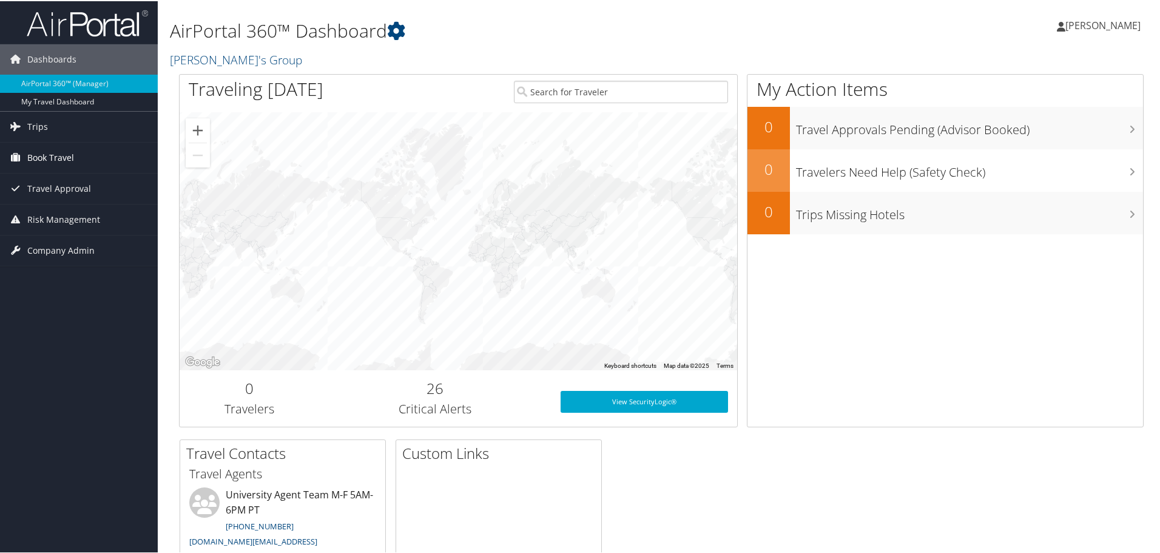  Describe the element at coordinates (945, 88) in the screenshot. I see `h1: My Action Items` at that location.